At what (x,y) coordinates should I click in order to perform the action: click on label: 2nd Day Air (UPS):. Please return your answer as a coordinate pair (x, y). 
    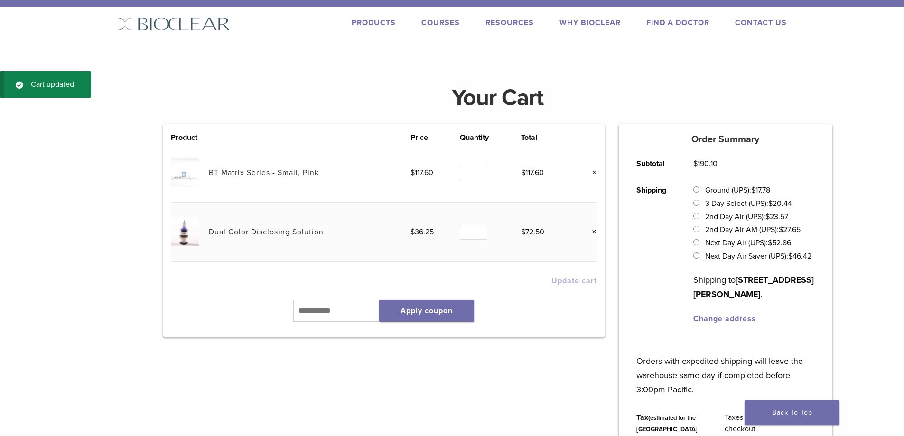
    Looking at the image, I should click on (746, 217).